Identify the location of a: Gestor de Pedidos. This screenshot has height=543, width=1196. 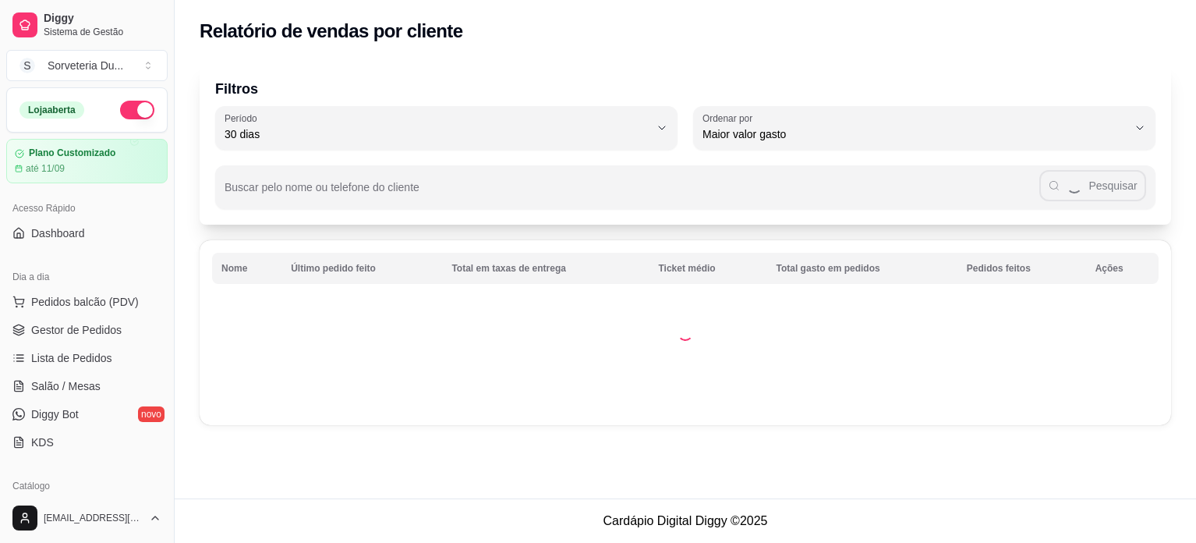
(87, 330).